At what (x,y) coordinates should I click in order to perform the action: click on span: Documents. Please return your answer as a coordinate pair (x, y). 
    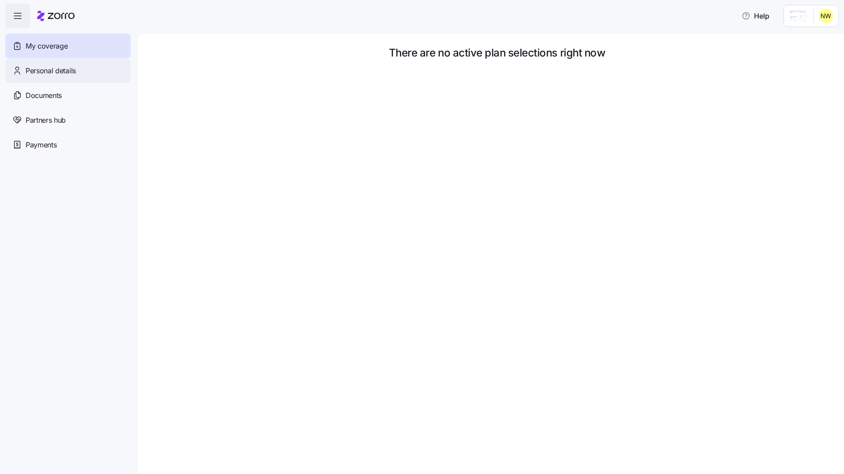
    Looking at the image, I should click on (44, 95).